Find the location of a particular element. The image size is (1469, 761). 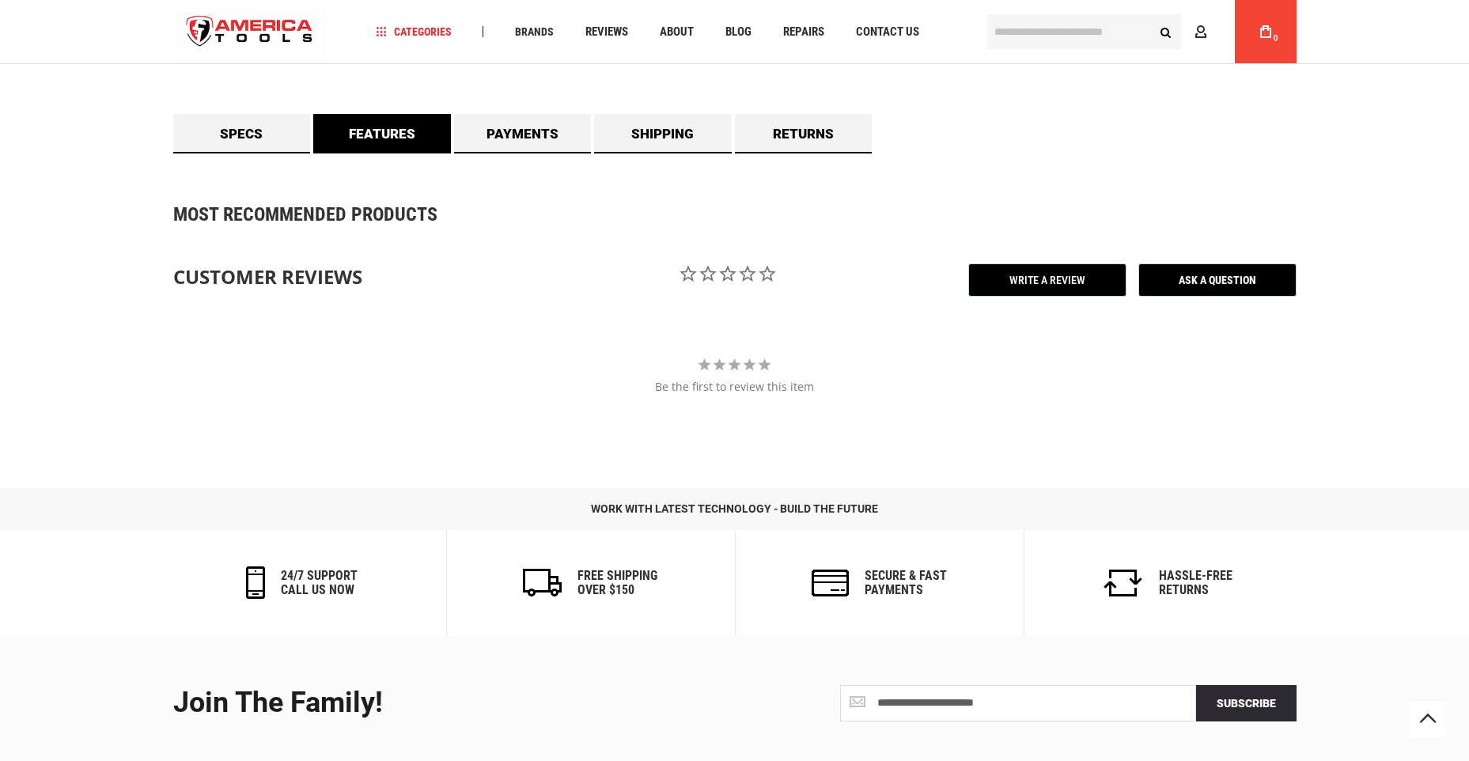

a: Shipping is located at coordinates (663, 134).